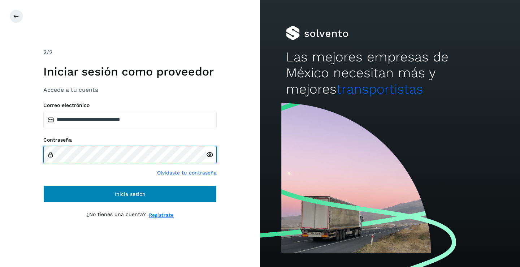 The height and width of the screenshot is (267, 520). What do you see at coordinates (130, 72) in the screenshot?
I see `h1: Iniciar sesión como proveedor` at bounding box center [130, 72].